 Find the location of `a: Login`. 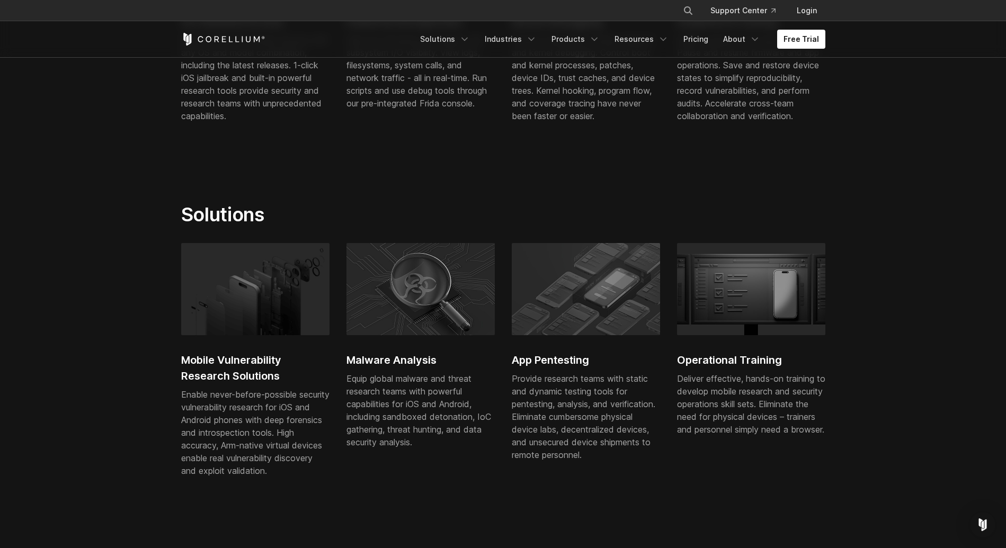

a: Login is located at coordinates (807, 11).